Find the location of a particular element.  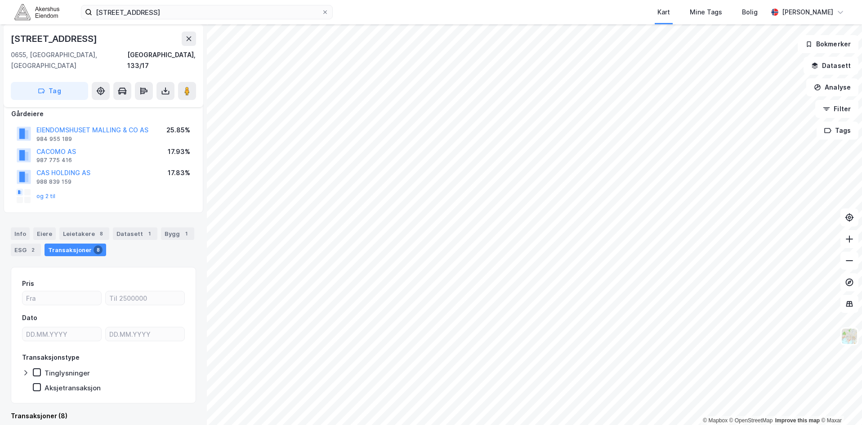

div: 984 955 189 is located at coordinates (54, 139).